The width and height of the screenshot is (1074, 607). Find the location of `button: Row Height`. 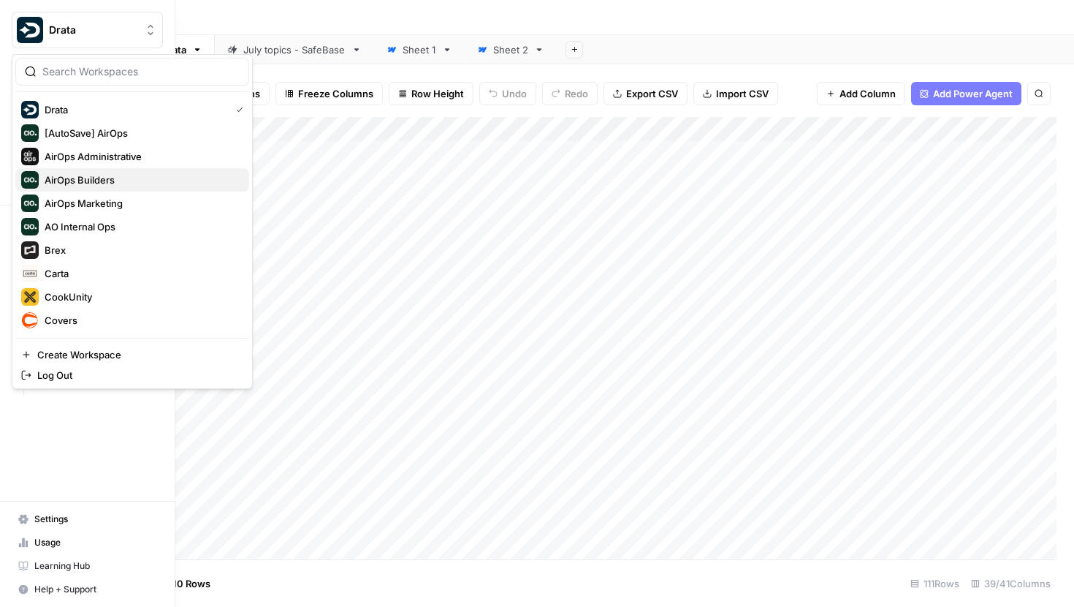

button: Row Height is located at coordinates (431, 94).